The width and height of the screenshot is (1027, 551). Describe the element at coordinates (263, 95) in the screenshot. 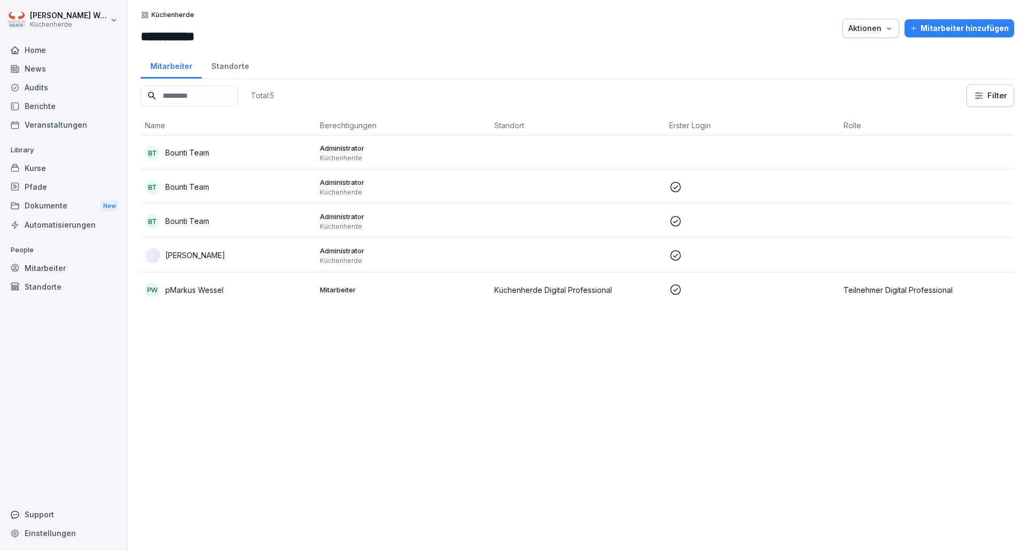

I see `p: Total: 5` at that location.